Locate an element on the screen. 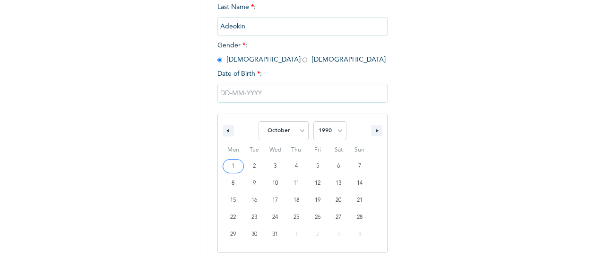  span: 28 is located at coordinates (360, 217).